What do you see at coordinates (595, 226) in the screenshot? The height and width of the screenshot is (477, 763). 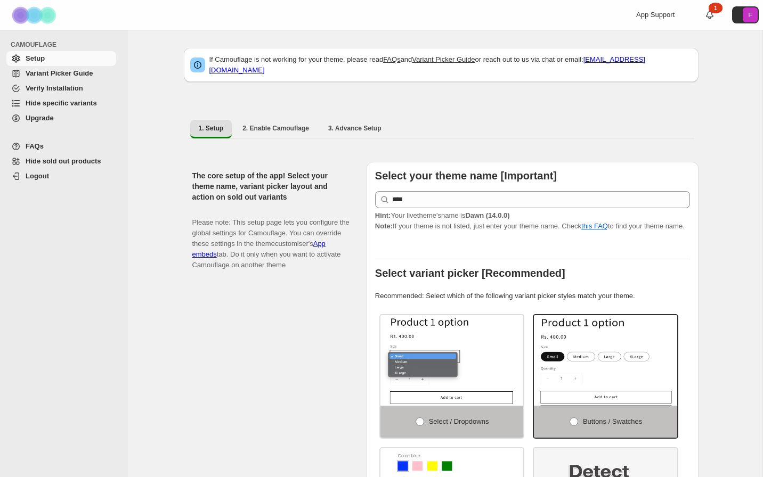 I see `a: this FAQ` at bounding box center [595, 226].